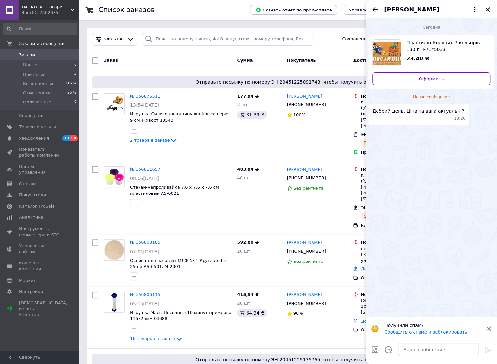 The image size is (497, 364). Describe the element at coordinates (43, 314) in the screenshot. I see `div: Prom топ` at that location.